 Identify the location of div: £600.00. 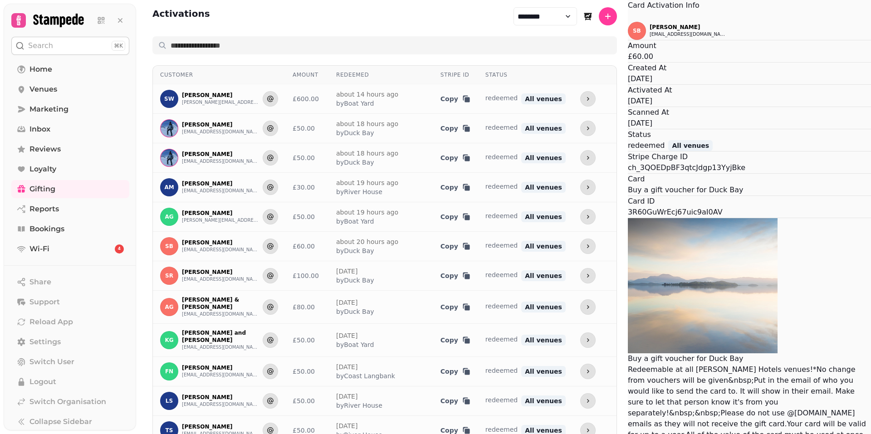
(307, 99).